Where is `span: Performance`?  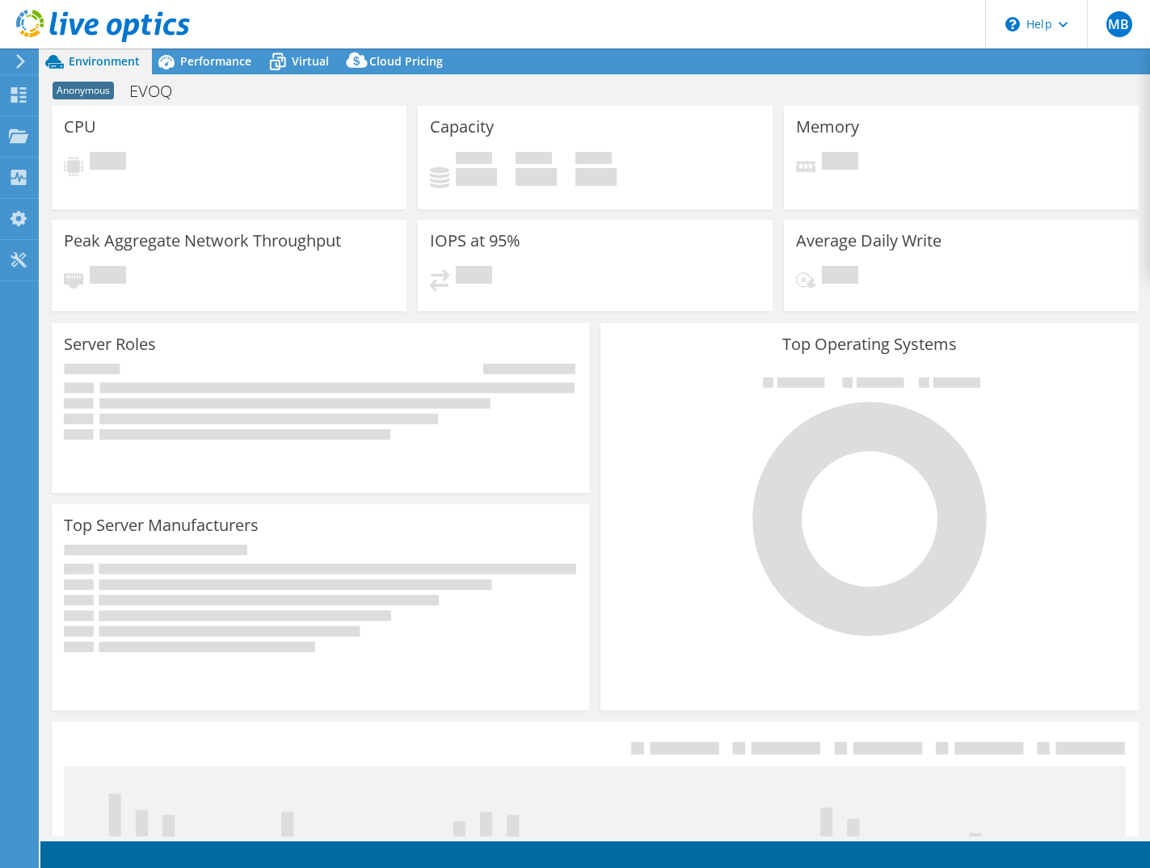 span: Performance is located at coordinates (216, 61).